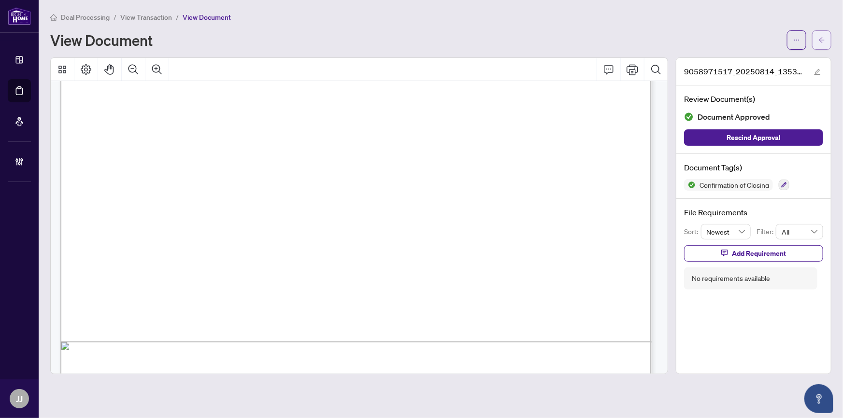  Describe the element at coordinates (754, 99) in the screenshot. I see `h4: Review Document(s)` at that location.